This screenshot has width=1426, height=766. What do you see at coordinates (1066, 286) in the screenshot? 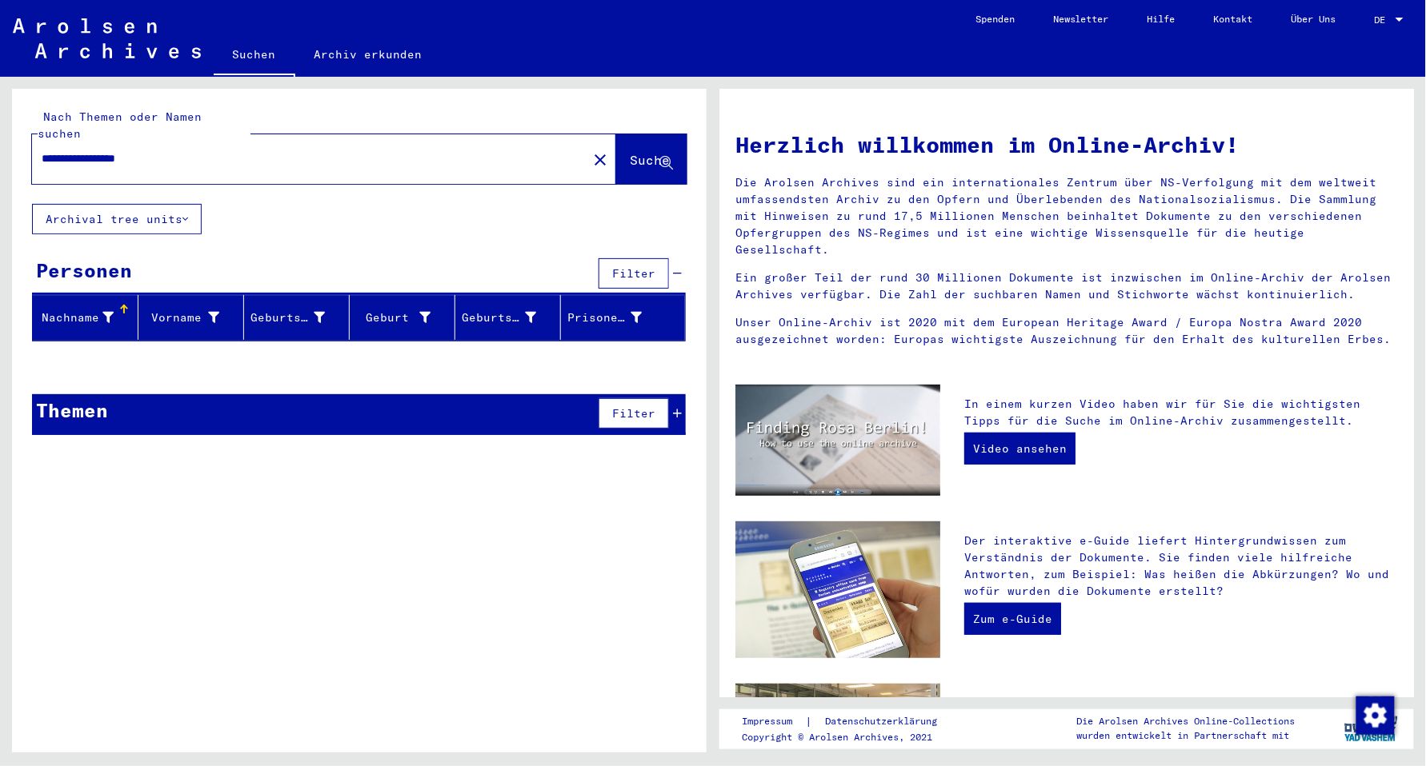
I see `p: Ein großer Teil der rund 30 Millionen Dokumente ist inzwischen im Online-Archiv der Arolsen Archi...` at bounding box center [1066, 286].